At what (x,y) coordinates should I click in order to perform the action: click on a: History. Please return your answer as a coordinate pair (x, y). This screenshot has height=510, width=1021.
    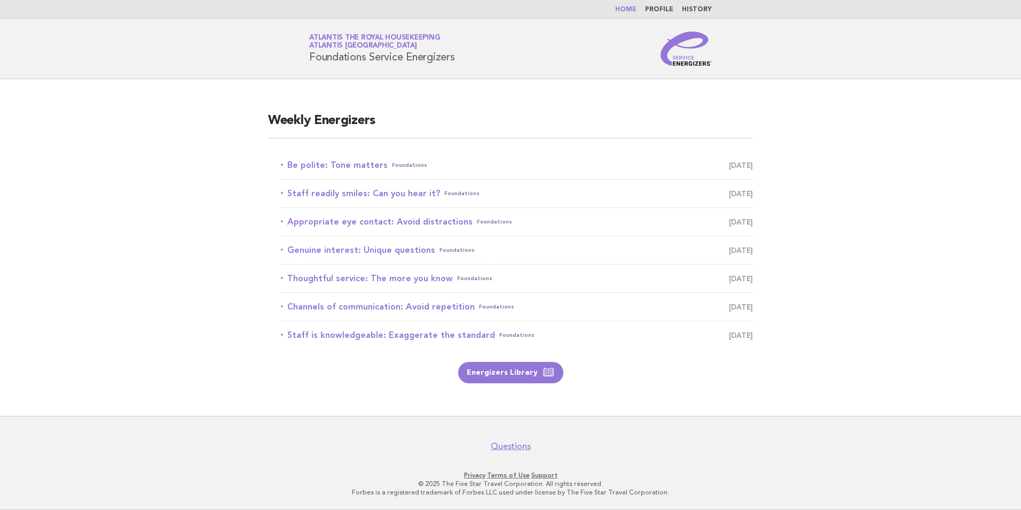
    Looking at the image, I should click on (697, 10).